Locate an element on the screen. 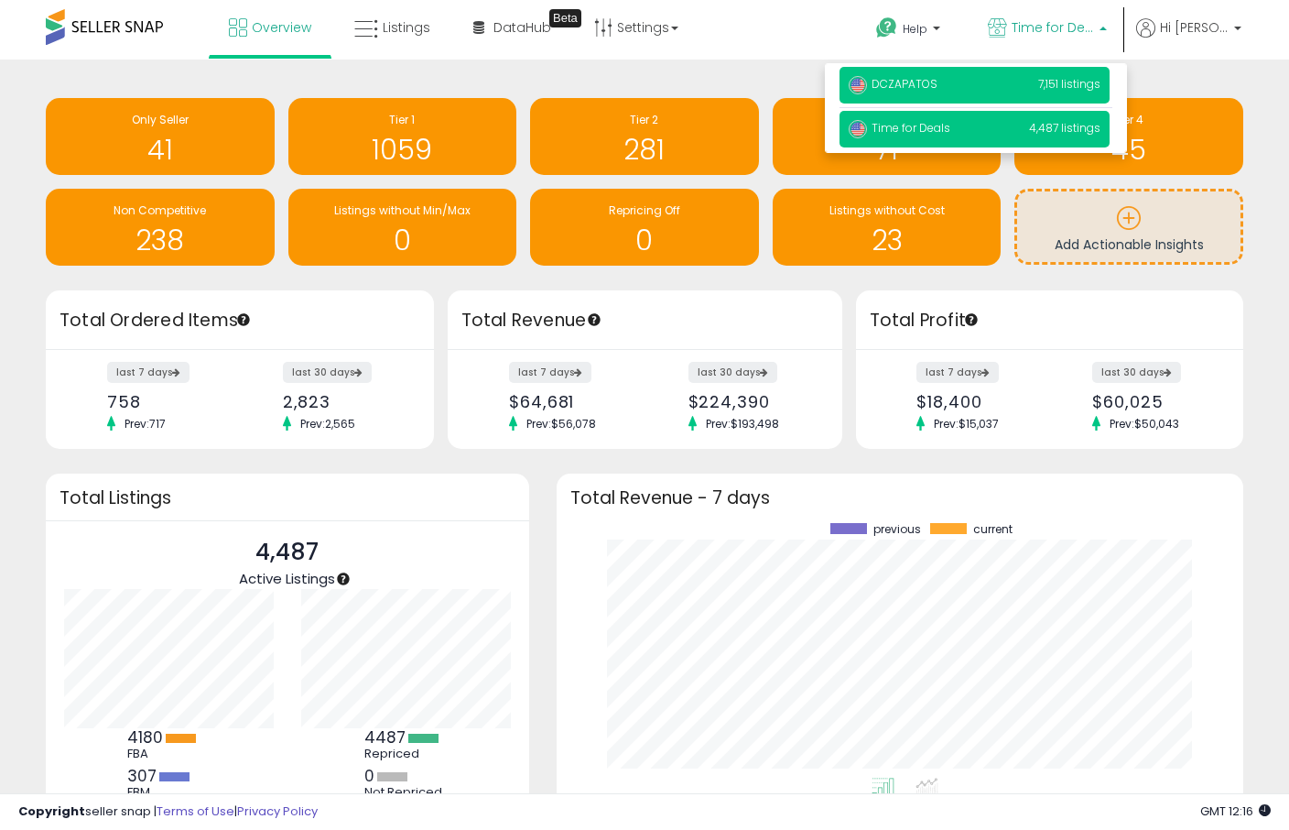  b: 307 is located at coordinates (142, 776).